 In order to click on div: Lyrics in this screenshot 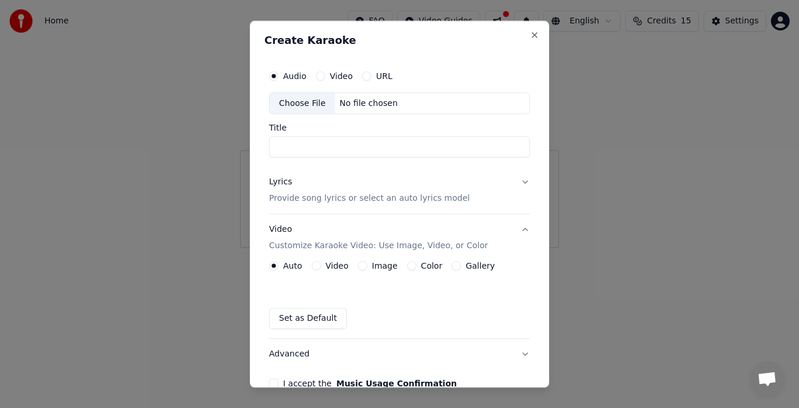, I will do `click(280, 183)`.